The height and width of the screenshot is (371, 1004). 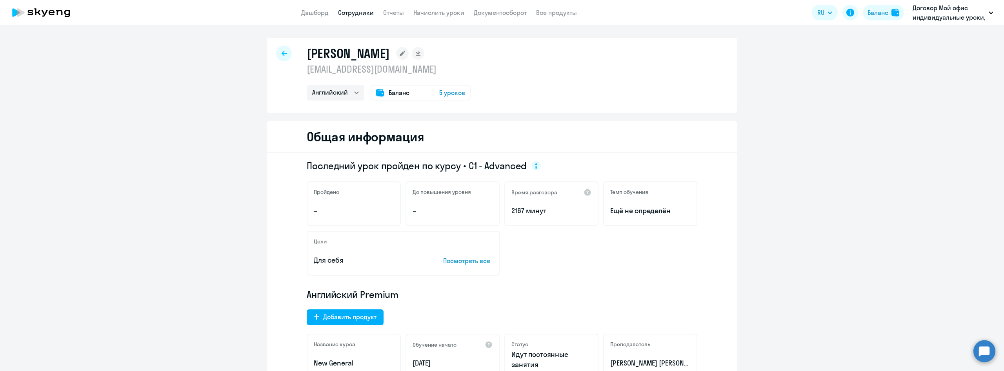 I want to click on h5: Цели, so click(x=320, y=241).